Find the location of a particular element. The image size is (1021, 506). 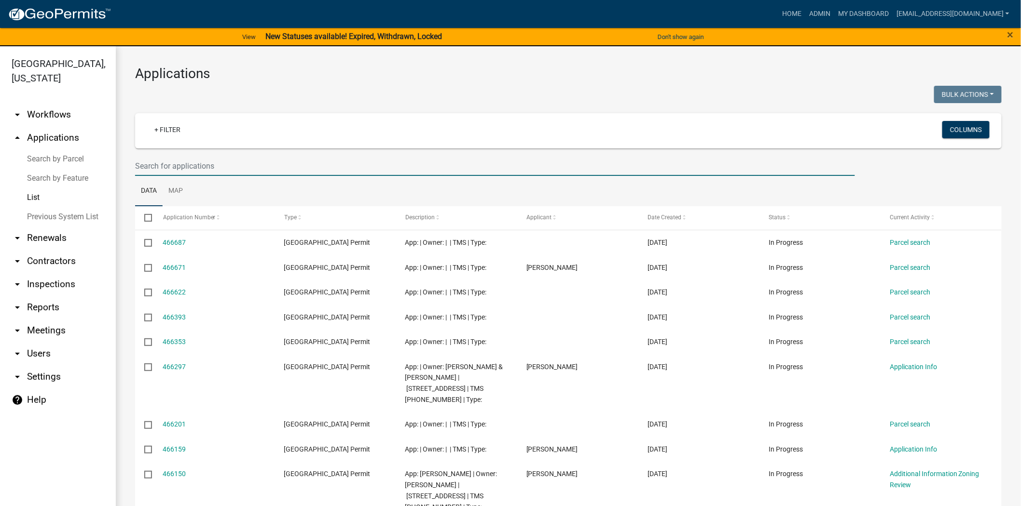

a: Home is located at coordinates (791, 14).